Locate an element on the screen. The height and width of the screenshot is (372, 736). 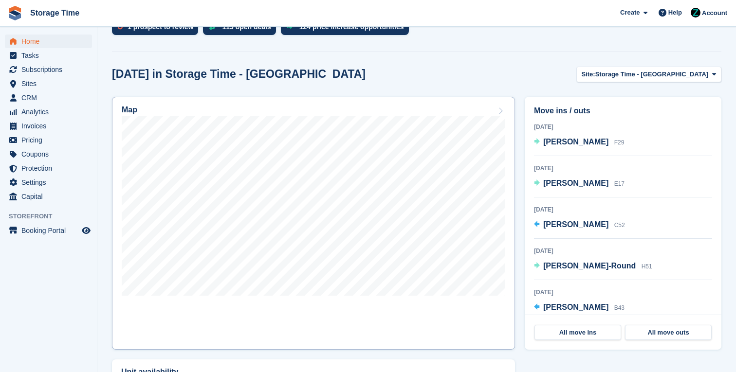
span: Tasks is located at coordinates (51, 55).